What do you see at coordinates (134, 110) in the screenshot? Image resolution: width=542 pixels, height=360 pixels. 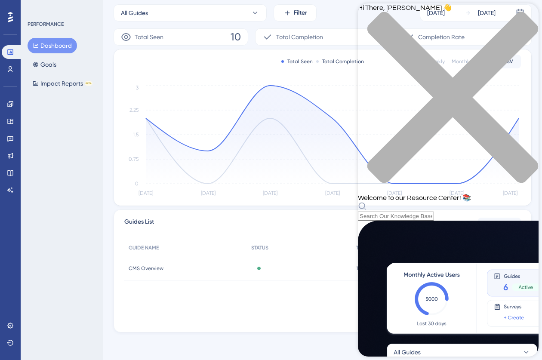 I see `tspan: 2.25` at bounding box center [134, 110].